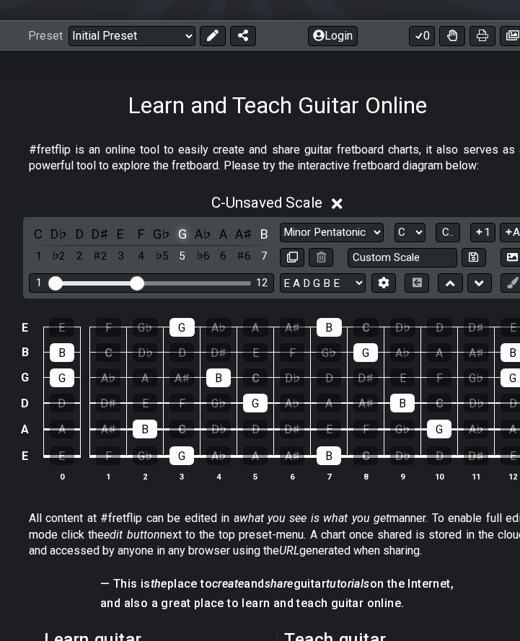 Image resolution: width=520 pixels, height=641 pixels. I want to click on em: what you see is what you get, so click(314, 517).